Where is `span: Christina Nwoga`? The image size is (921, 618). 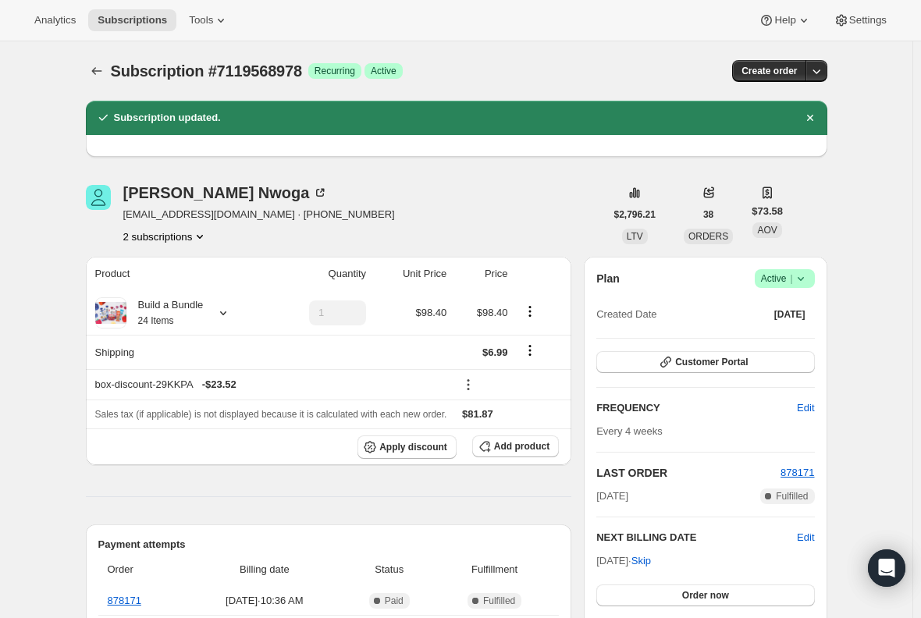
span: Christina Nwoga is located at coordinates (98, 198).